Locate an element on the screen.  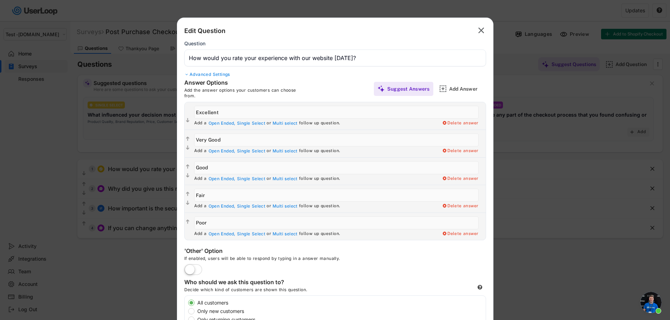
input: Excellent is located at coordinates (336, 112).